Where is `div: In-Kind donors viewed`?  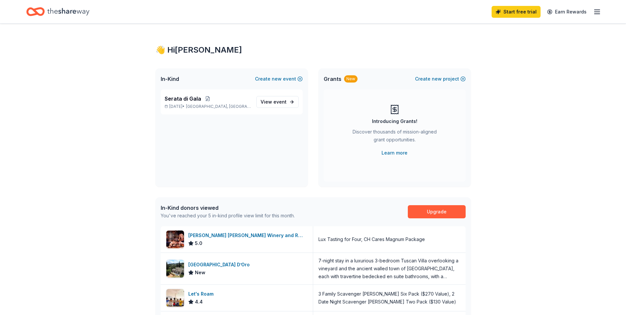
div: In-Kind donors viewed is located at coordinates (228, 208).